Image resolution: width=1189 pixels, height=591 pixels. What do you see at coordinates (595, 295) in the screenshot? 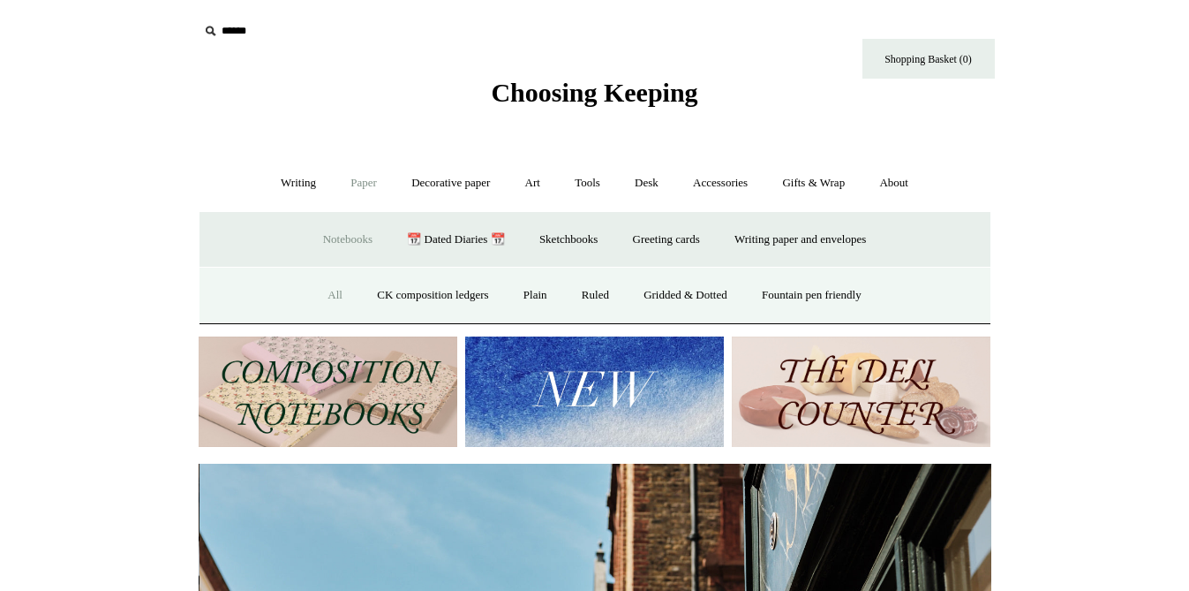
I see `a: Ruled` at bounding box center [595, 295].